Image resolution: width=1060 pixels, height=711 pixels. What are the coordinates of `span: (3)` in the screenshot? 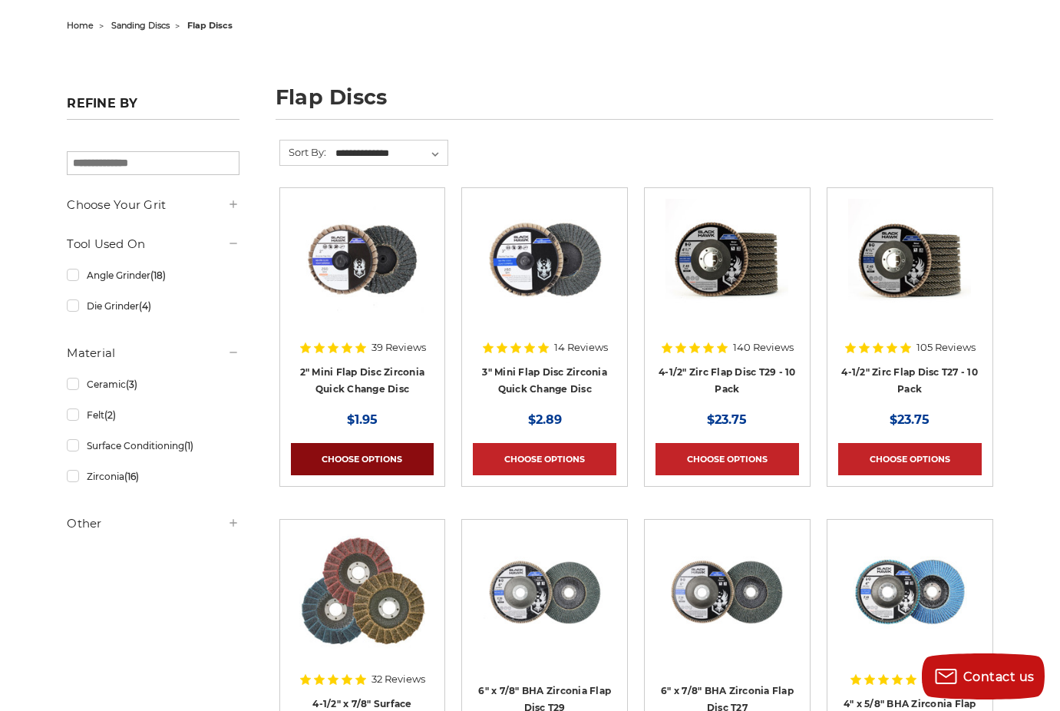 It's located at (131, 384).